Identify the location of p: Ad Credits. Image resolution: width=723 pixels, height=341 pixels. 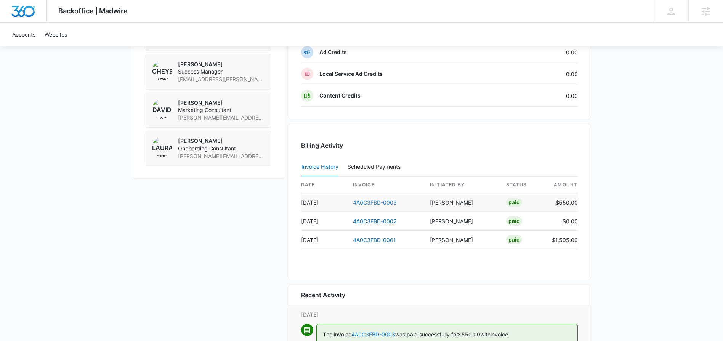
(333, 52).